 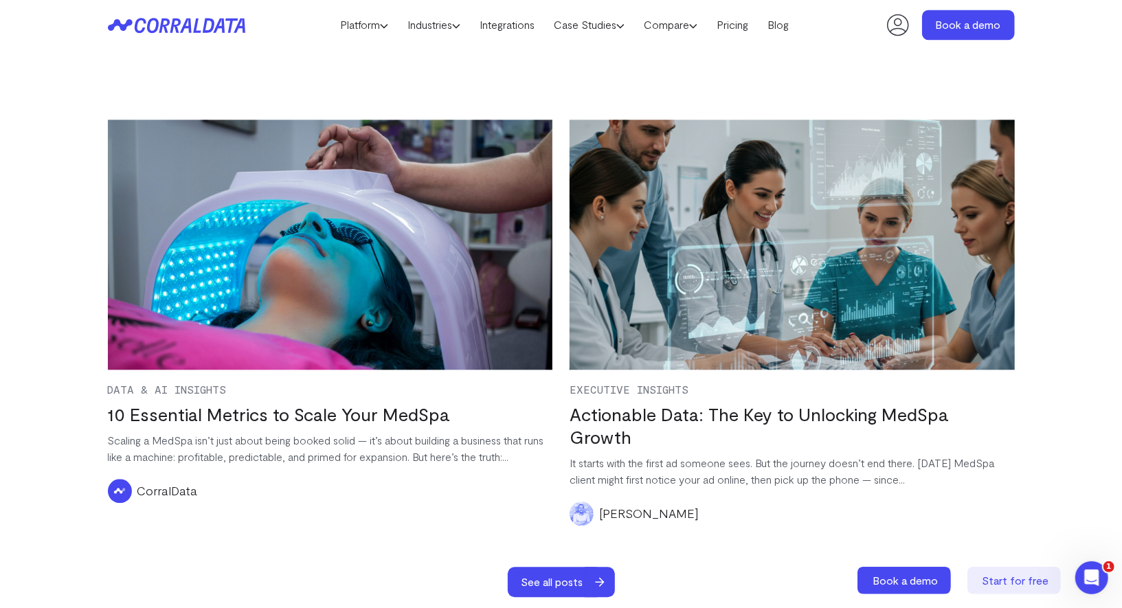 What do you see at coordinates (364, 25) in the screenshot?
I see `a: Platform` at bounding box center [364, 25].